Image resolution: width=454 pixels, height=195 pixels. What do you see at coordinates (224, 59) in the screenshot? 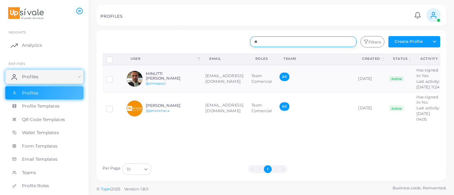
I see `div: Email` at bounding box center [224, 59].